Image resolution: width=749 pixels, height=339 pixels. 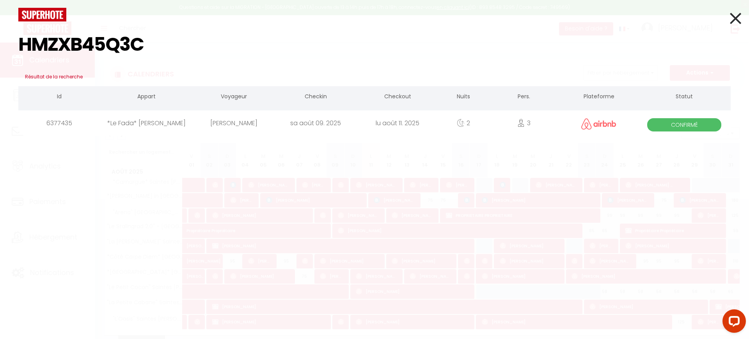 I want to click on th: Nuits, so click(x=464, y=97).